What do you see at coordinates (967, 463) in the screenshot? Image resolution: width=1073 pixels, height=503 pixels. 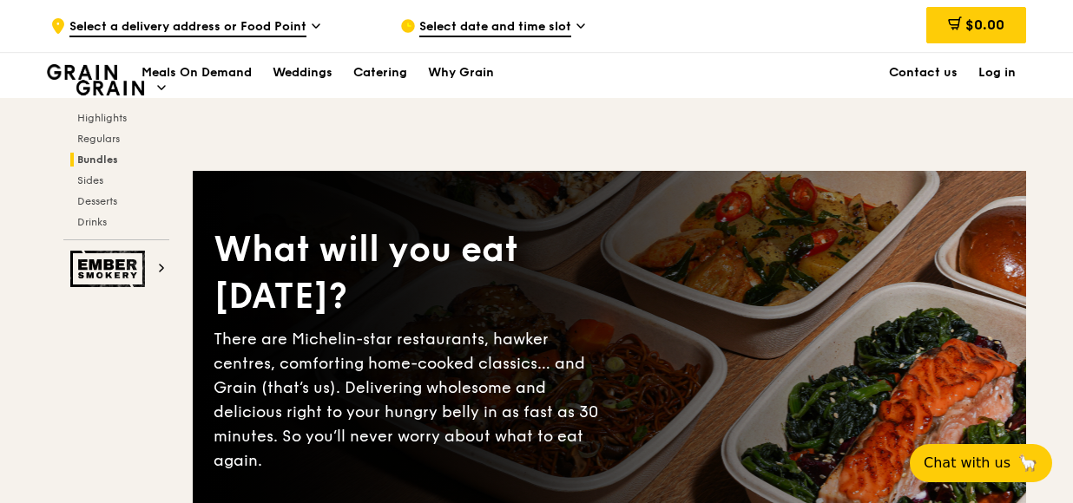 I see `span: Chat with us` at bounding box center [967, 463].